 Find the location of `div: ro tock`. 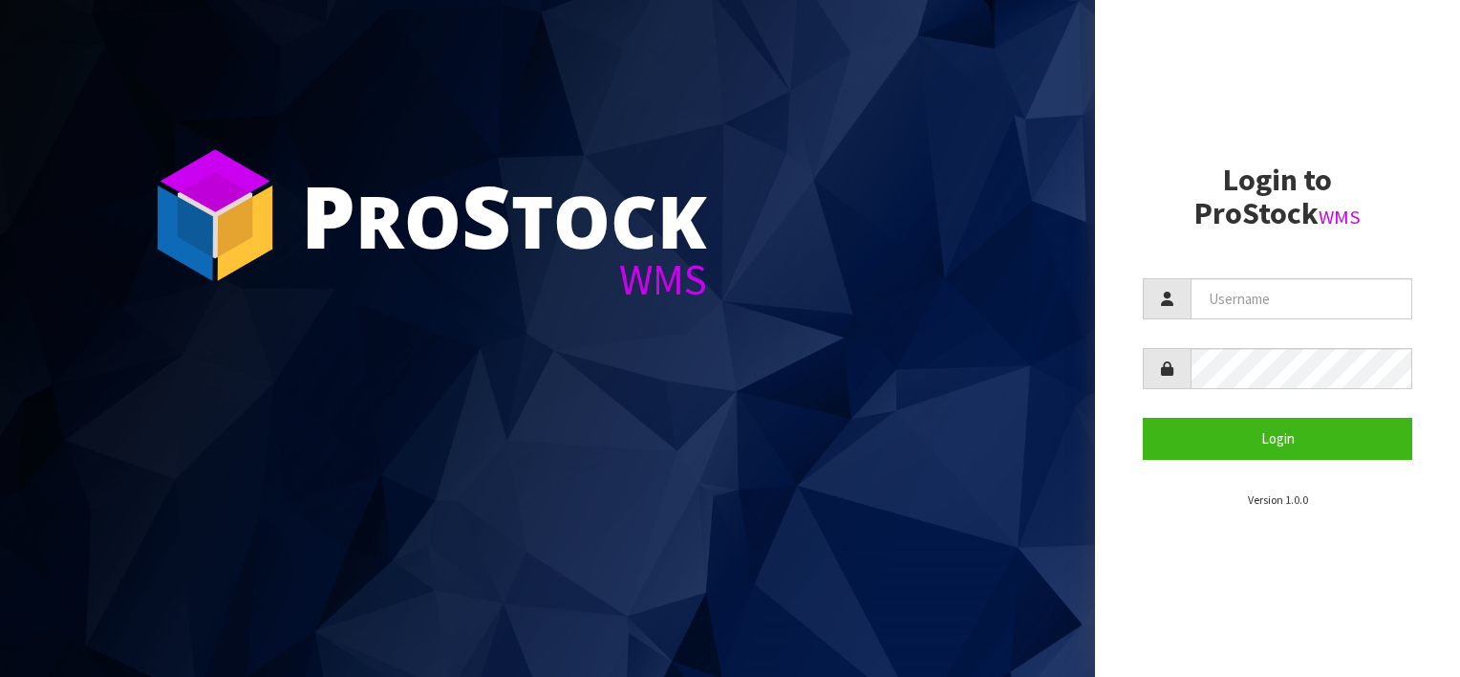

div: ro tock is located at coordinates (504, 215).